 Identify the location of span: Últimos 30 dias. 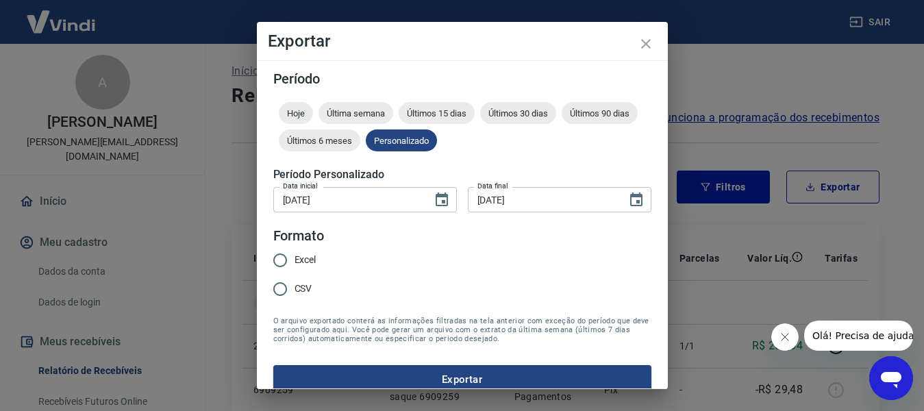
(518, 113).